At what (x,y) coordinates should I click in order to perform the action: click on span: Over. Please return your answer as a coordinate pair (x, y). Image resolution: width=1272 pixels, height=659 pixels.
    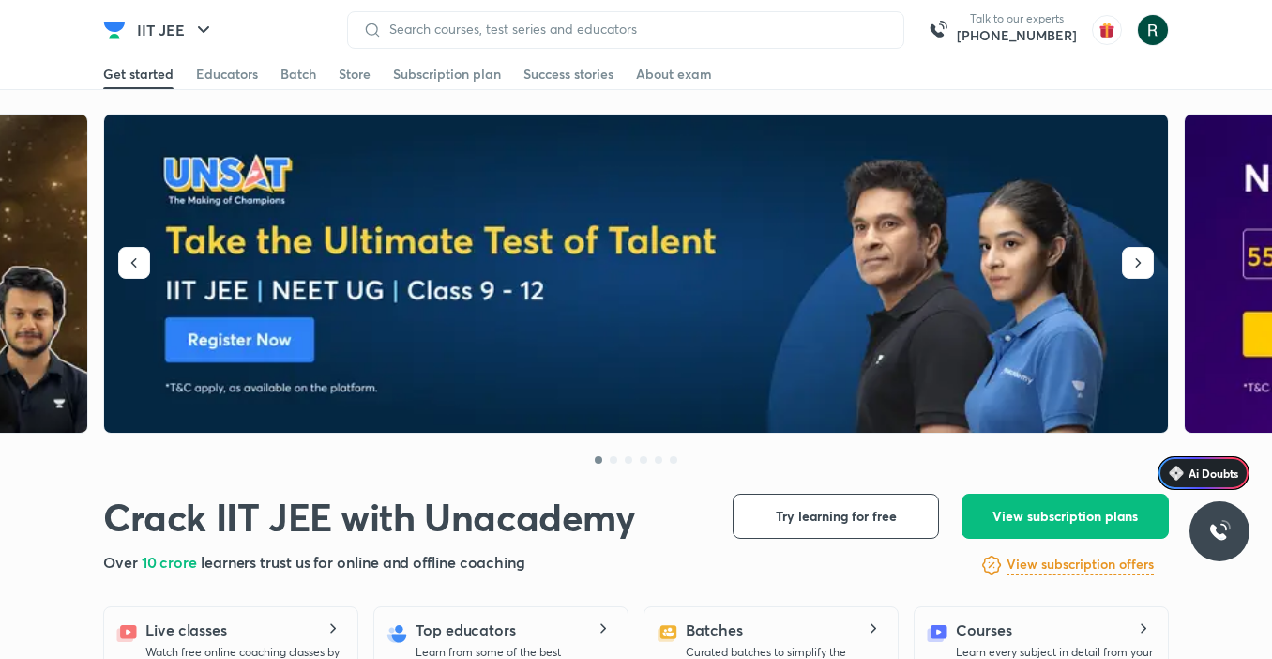
    Looking at the image, I should click on (122, 561).